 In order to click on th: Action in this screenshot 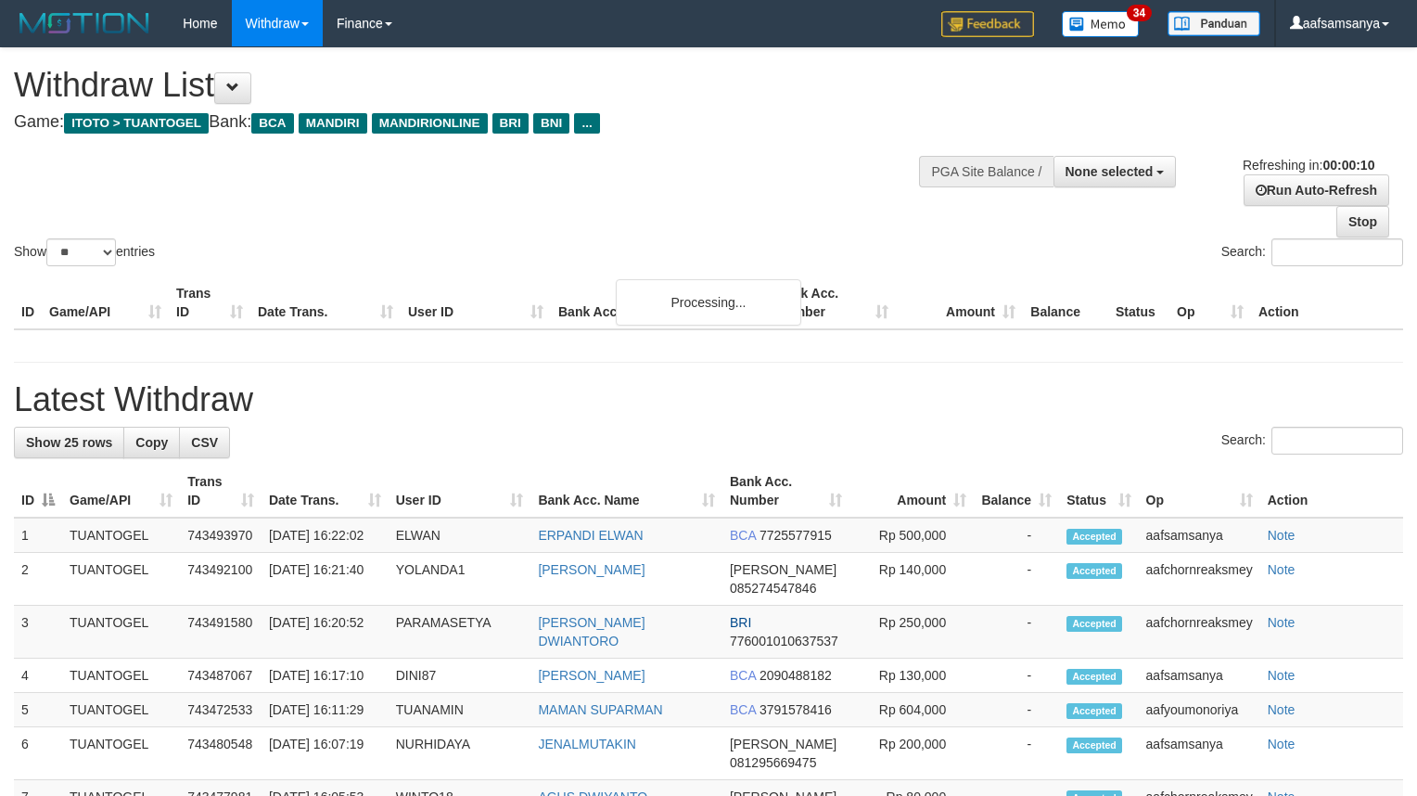, I will do `click(1332, 491)`.